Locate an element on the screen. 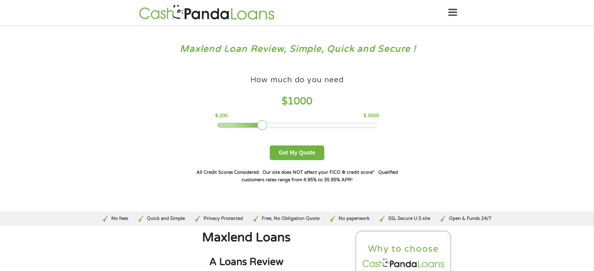  strong: All Credit Scores Considered is located at coordinates (228, 173).